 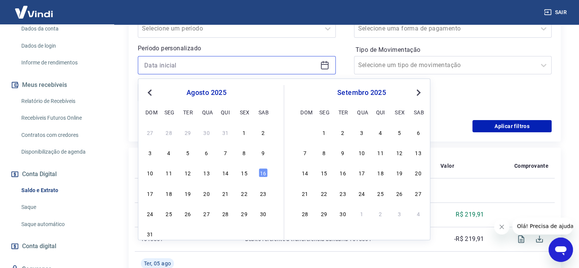 What do you see at coordinates (61, 135) in the screenshot?
I see `a: Contratos com credores` at bounding box center [61, 135].